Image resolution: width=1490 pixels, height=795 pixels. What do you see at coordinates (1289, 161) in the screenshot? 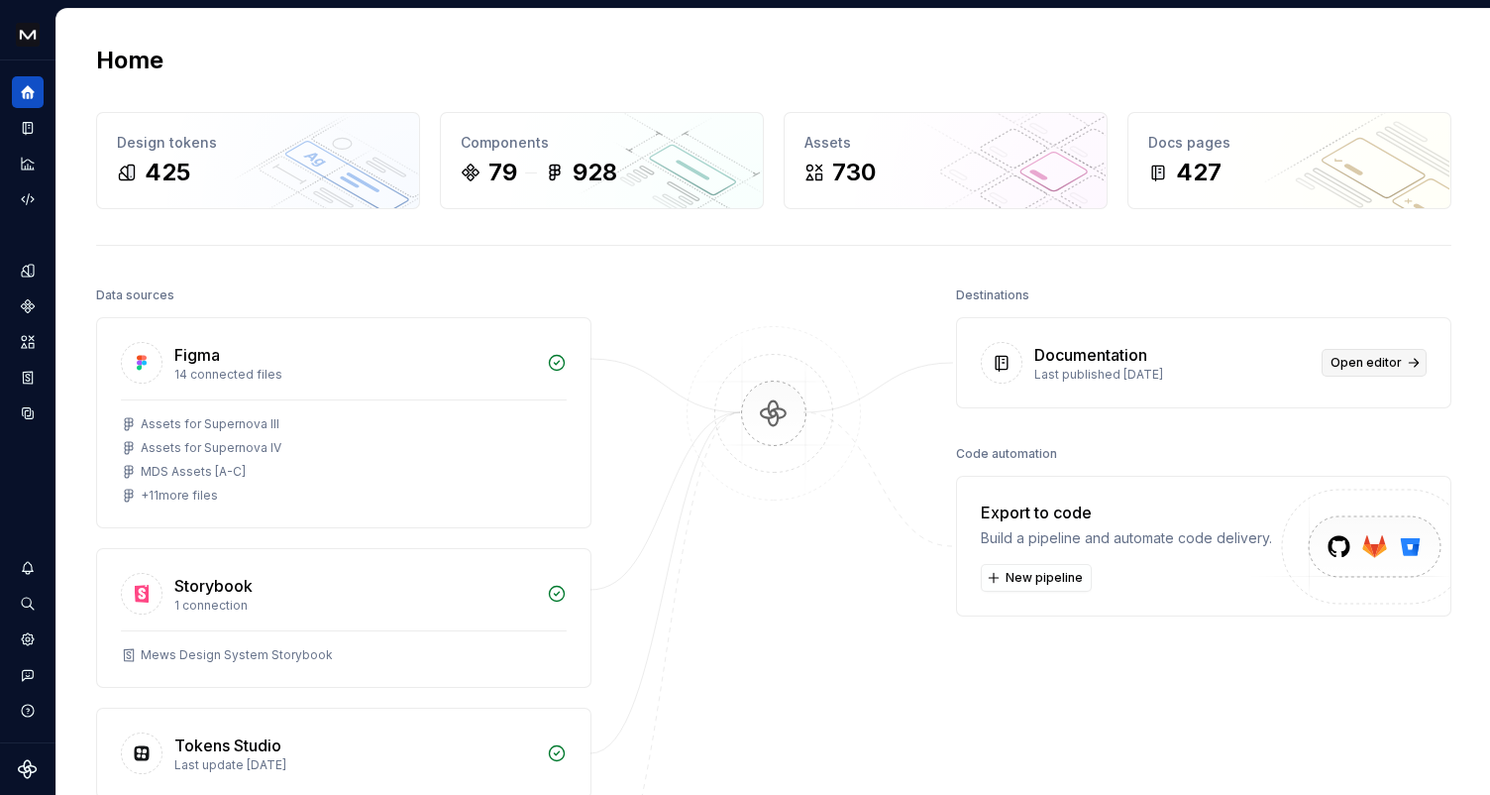
I see `a: Docs pages427` at bounding box center [1289, 161].